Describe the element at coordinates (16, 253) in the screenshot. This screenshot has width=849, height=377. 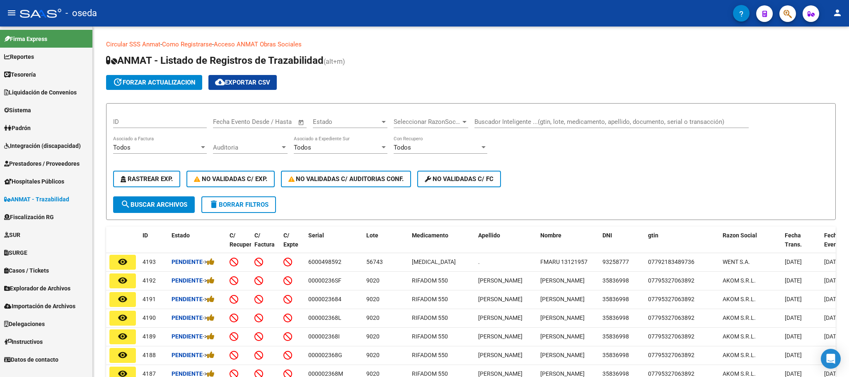
I see `span: SURGE` at that location.